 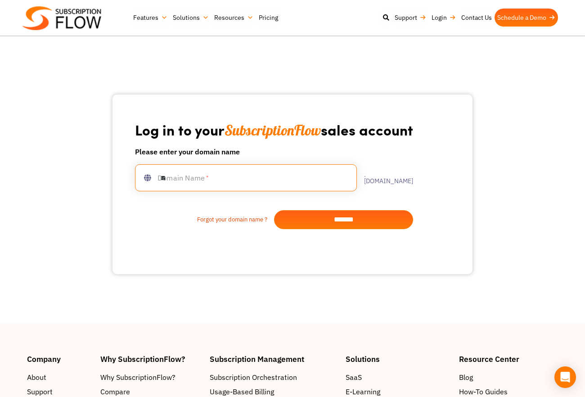 I want to click on a: Pricing, so click(x=268, y=18).